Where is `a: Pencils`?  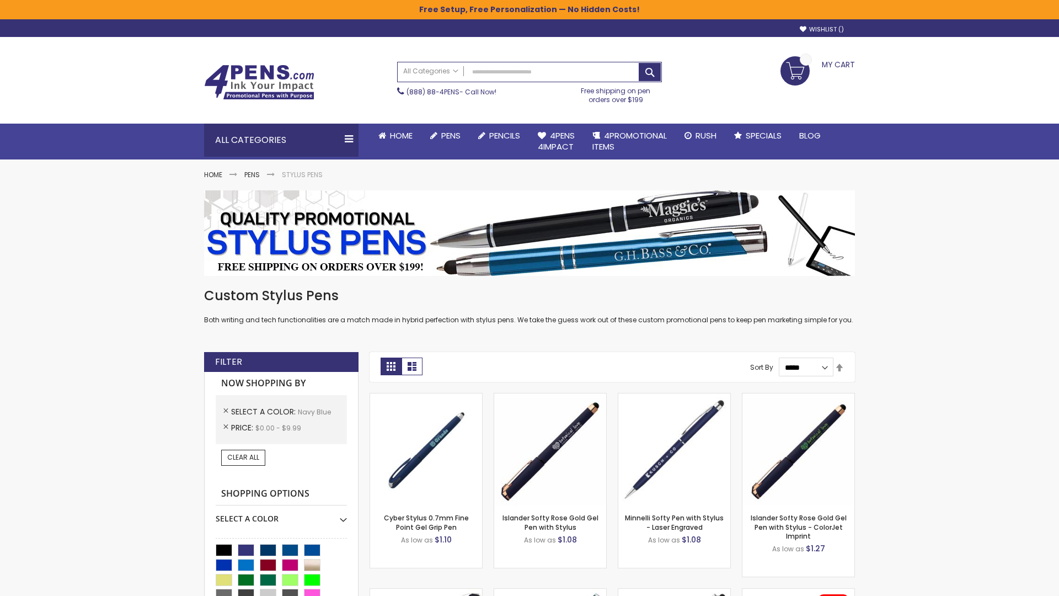
a: Pencils is located at coordinates (499, 136).